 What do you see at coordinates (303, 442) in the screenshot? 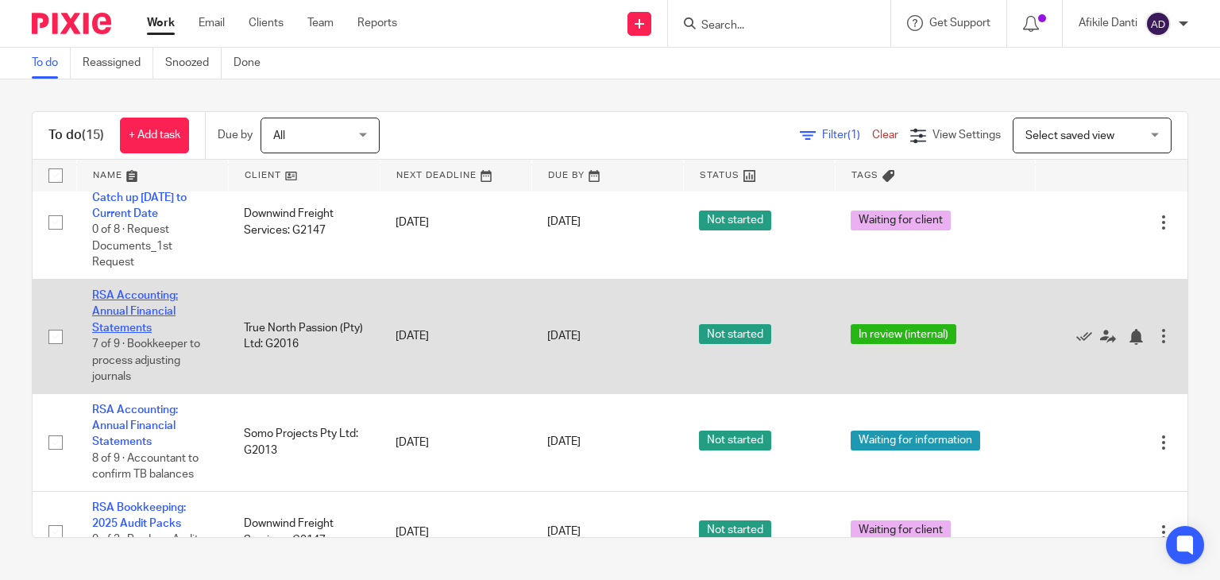
I see `td: Somo Projects Pty Ltd: G2013` at bounding box center [303, 442].